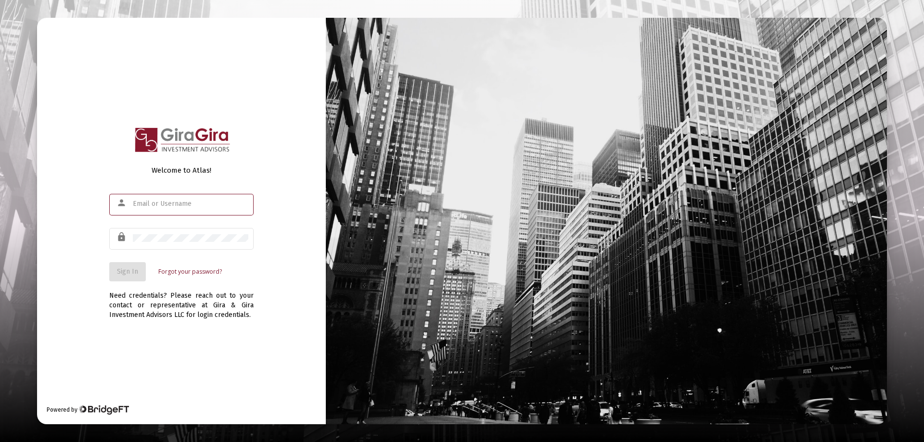 The width and height of the screenshot is (924, 442). I want to click on div: Powered by, so click(88, 410).